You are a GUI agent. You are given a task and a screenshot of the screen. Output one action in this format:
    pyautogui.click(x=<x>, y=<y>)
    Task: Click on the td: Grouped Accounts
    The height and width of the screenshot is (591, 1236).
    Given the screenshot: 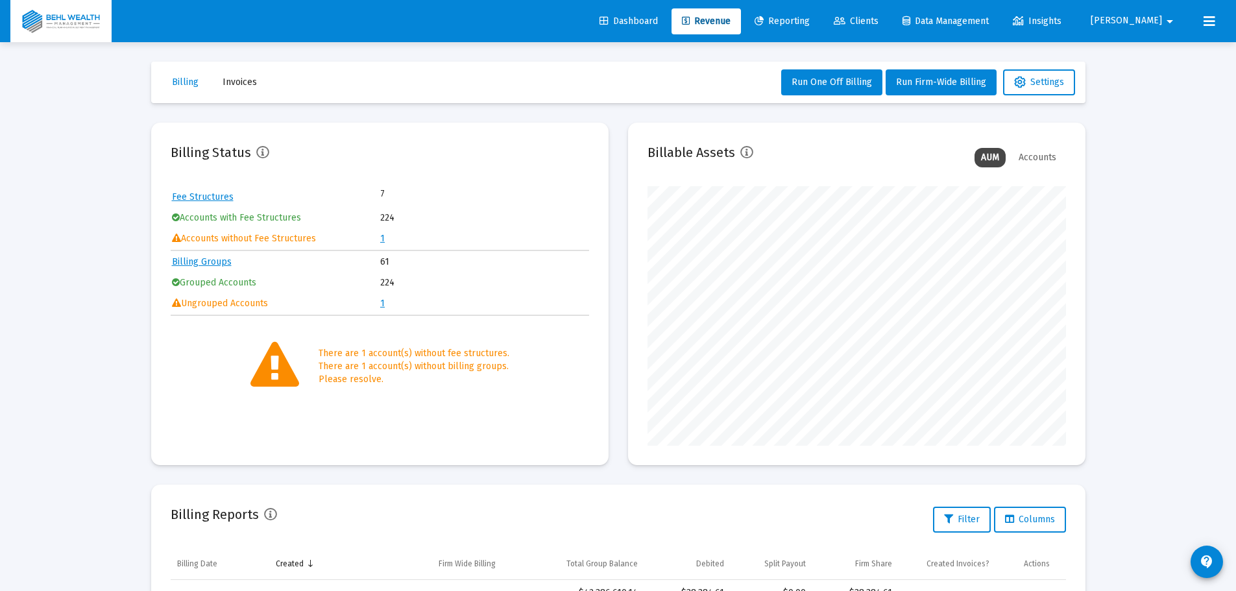 What is the action you would take?
    pyautogui.click(x=276, y=283)
    